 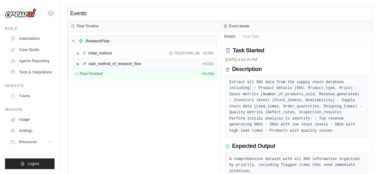 What do you see at coordinates (208, 53) in the screenshot?
I see `span: + 0.00s` at bounding box center [208, 53].